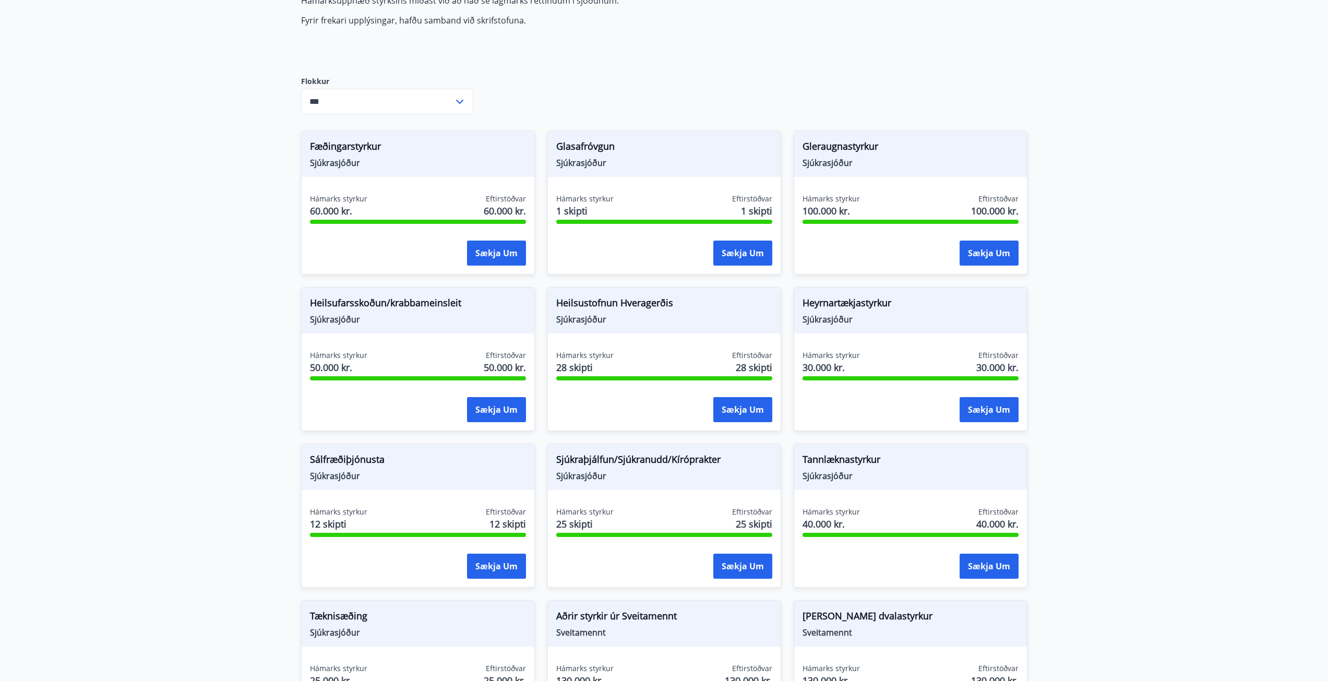 This screenshot has height=681, width=1328. What do you see at coordinates (910, 148) in the screenshot?
I see `span: Gleraugnastyrkur` at bounding box center [910, 148].